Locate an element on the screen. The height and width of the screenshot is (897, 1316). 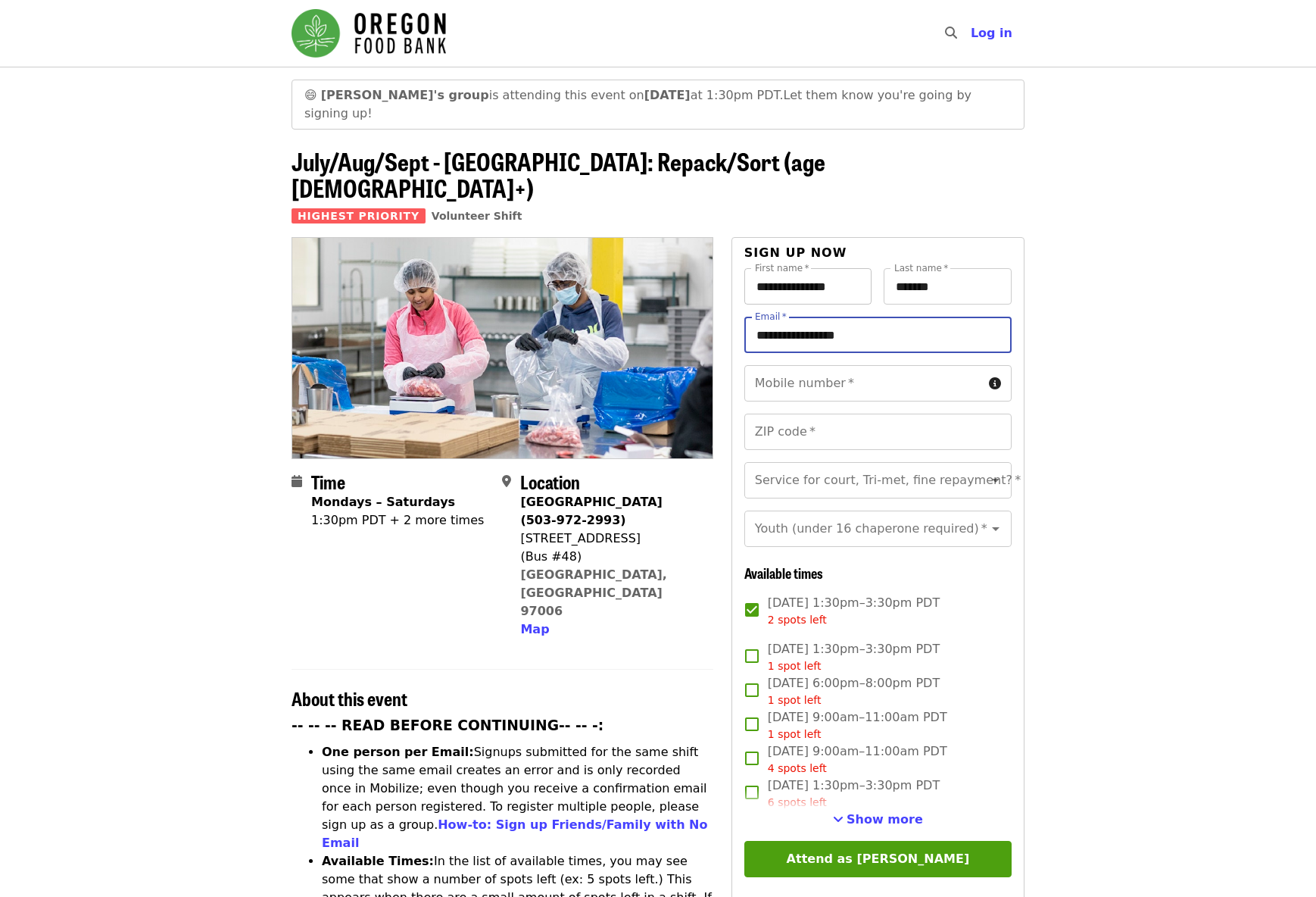
label: First name is located at coordinates (782, 268).